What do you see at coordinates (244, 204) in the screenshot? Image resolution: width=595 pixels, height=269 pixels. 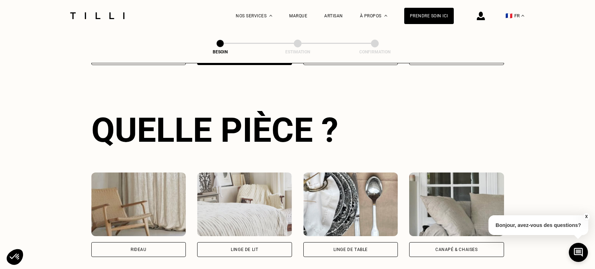 I see `img: Tilli retouche votre Linge de lit` at bounding box center [244, 204].